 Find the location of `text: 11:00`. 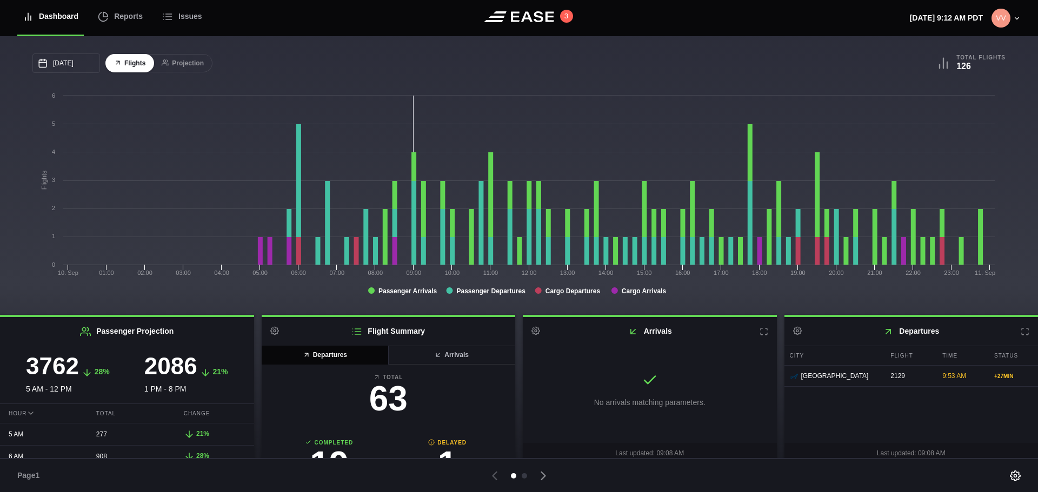

text: 11:00 is located at coordinates (491, 273).